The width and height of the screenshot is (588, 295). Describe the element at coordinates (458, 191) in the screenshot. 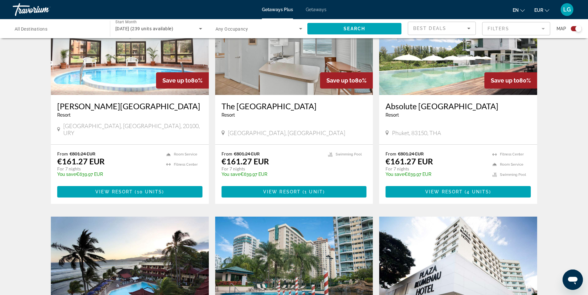

I see `button: View Resort(4 units)` at that location.